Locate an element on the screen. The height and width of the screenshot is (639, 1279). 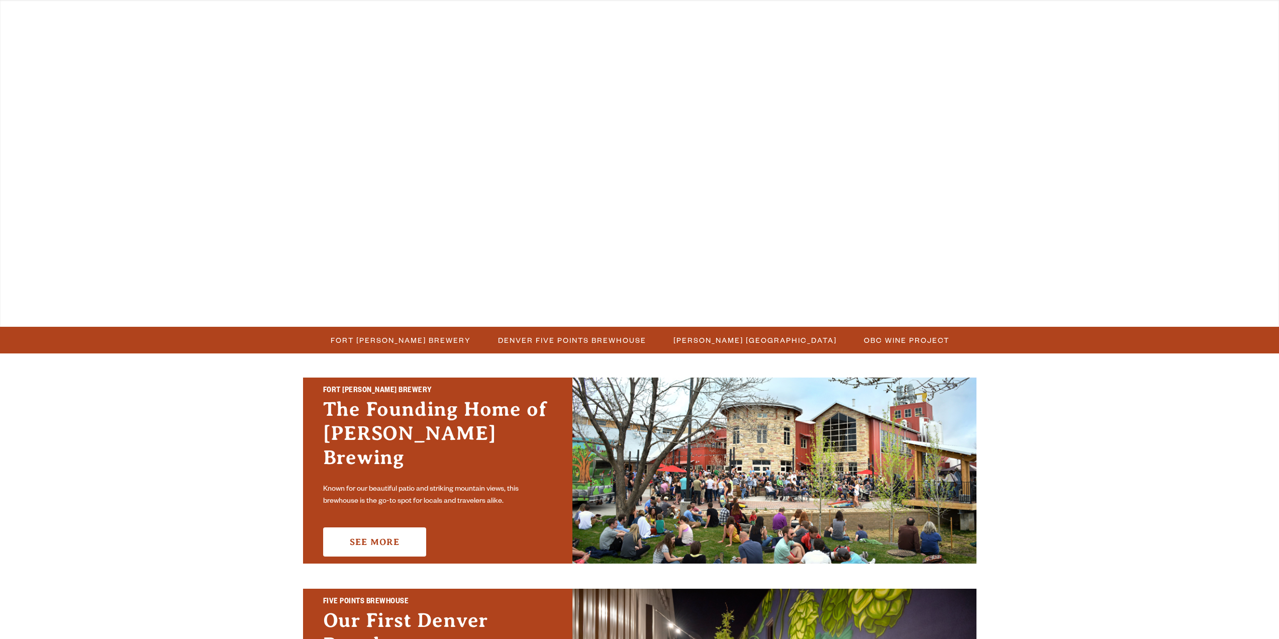
span: Impact is located at coordinates (837, 28).